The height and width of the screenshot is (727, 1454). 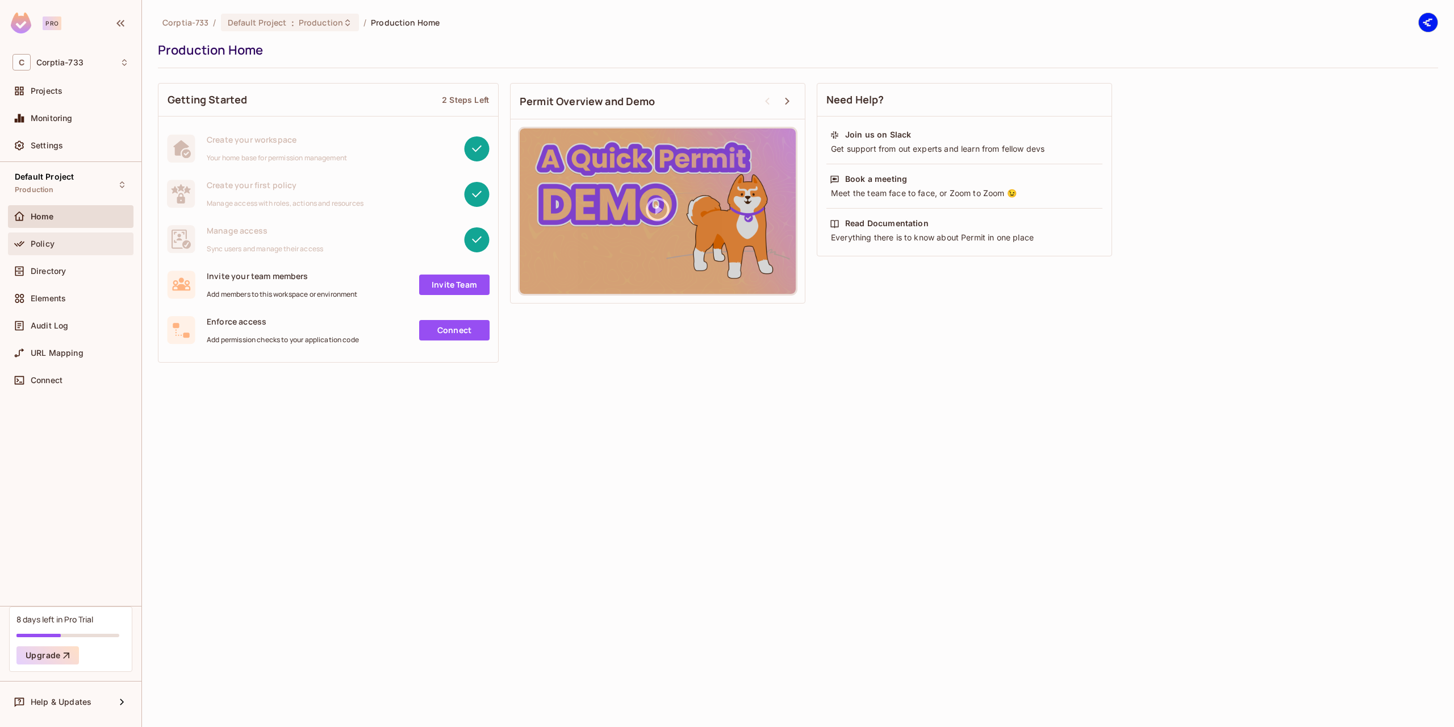 I want to click on span: Permit Overview and Demo, so click(x=587, y=101).